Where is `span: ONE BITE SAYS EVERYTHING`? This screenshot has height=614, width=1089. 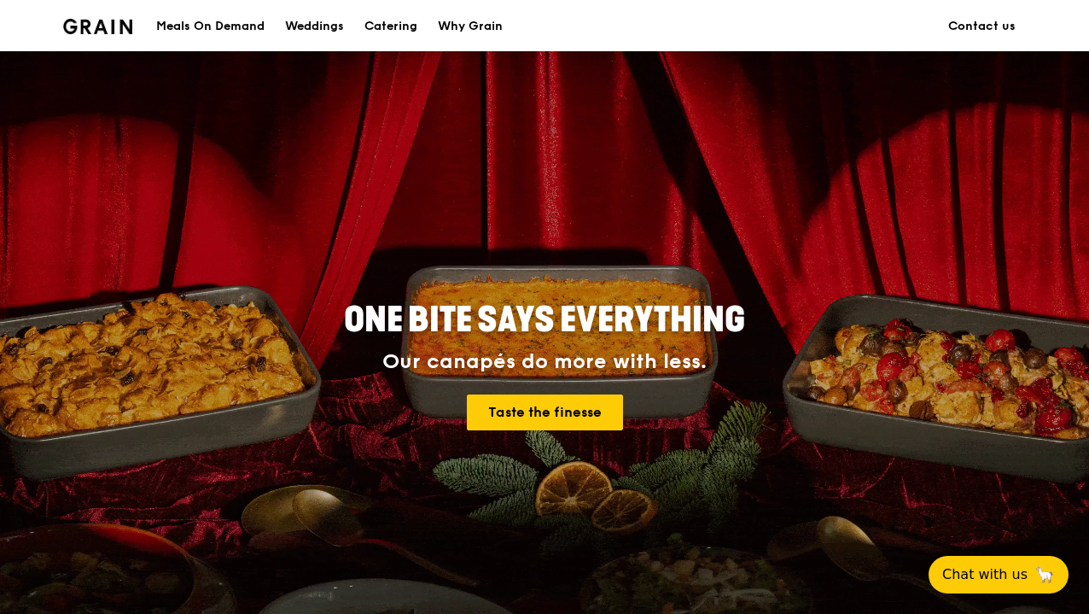
span: ONE BITE SAYS EVERYTHING is located at coordinates (545, 320).